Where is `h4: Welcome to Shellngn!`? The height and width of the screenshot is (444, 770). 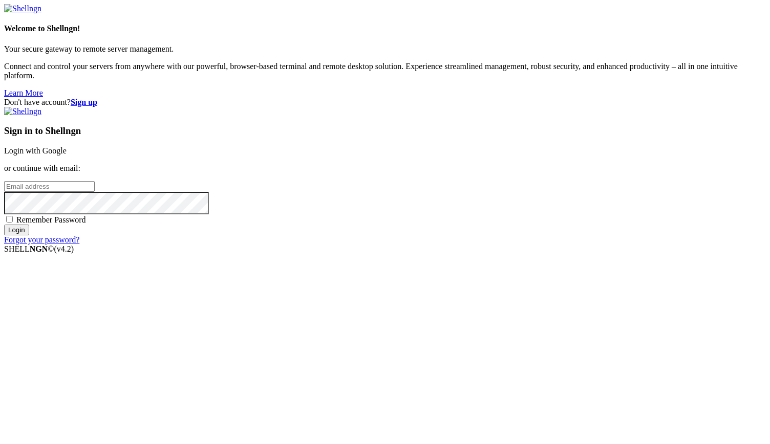
h4: Welcome to Shellngn! is located at coordinates (385, 29).